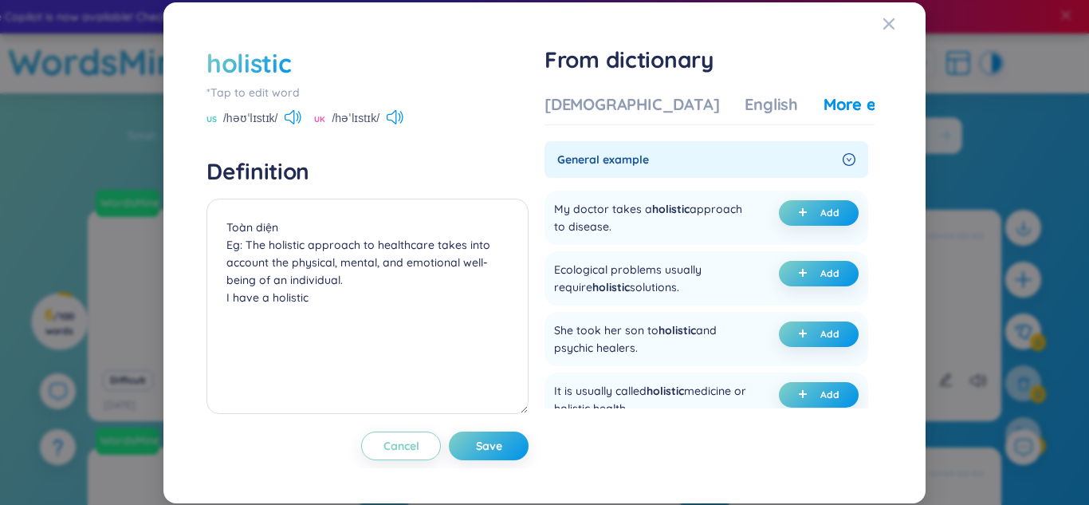 This screenshot has height=505, width=1089. Describe the element at coordinates (367, 306) in the screenshot. I see `textarea: Toàn diện Eg: The holistic approach to healthcare takes into account the physical, mental, and em...` at that location.